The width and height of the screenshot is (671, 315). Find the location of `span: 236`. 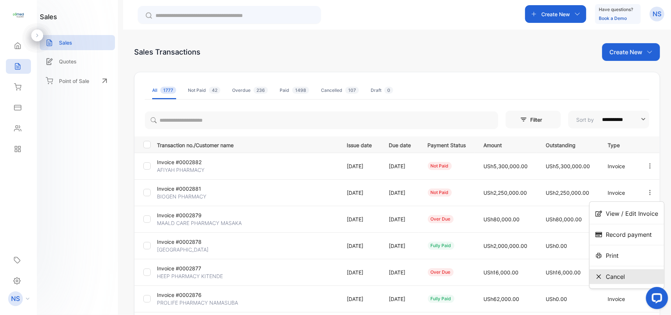

span: 236 is located at coordinates (261, 90).